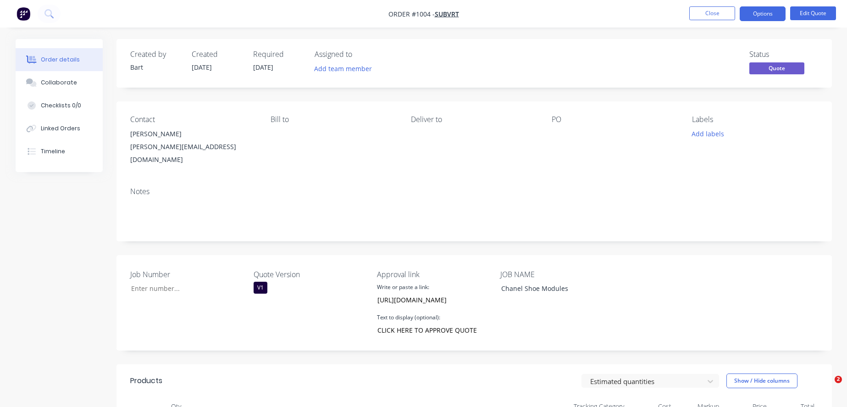 The width and height of the screenshot is (847, 407). I want to click on label: JOB NAME, so click(557, 274).